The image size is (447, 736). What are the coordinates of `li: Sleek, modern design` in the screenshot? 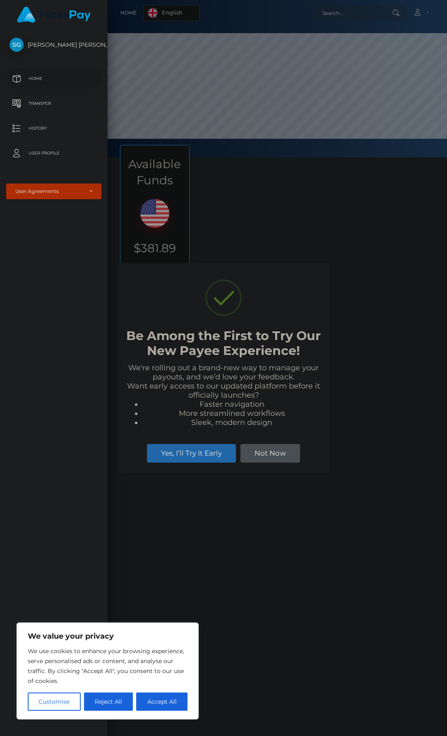 It's located at (232, 423).